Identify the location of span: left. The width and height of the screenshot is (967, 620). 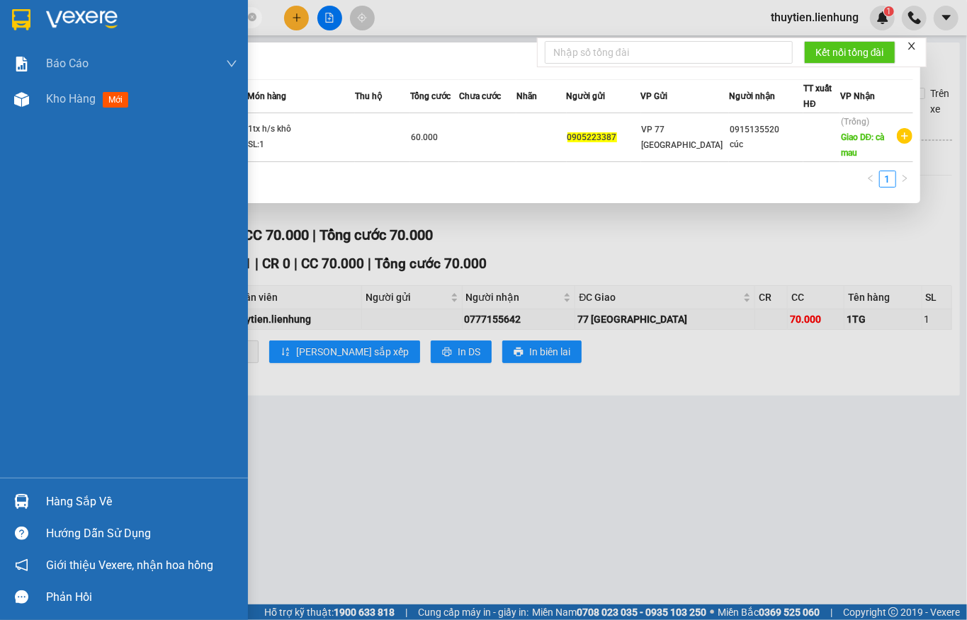
(870, 178).